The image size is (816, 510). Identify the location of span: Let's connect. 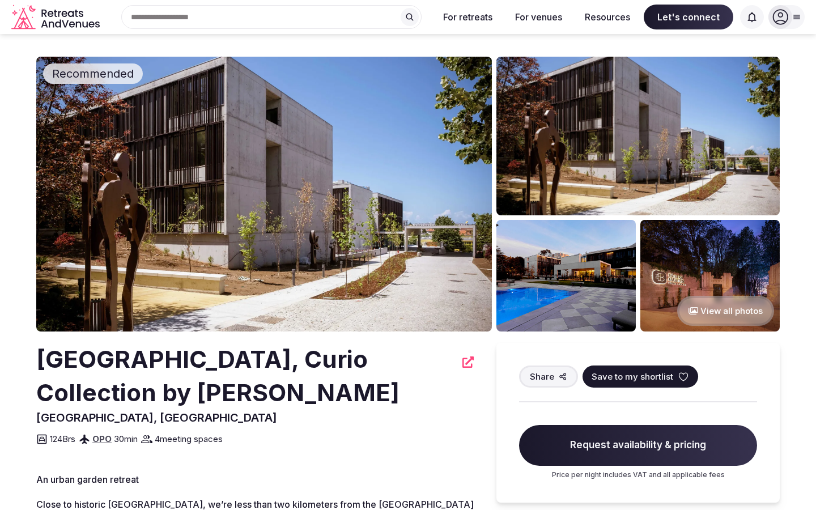
(688, 17).